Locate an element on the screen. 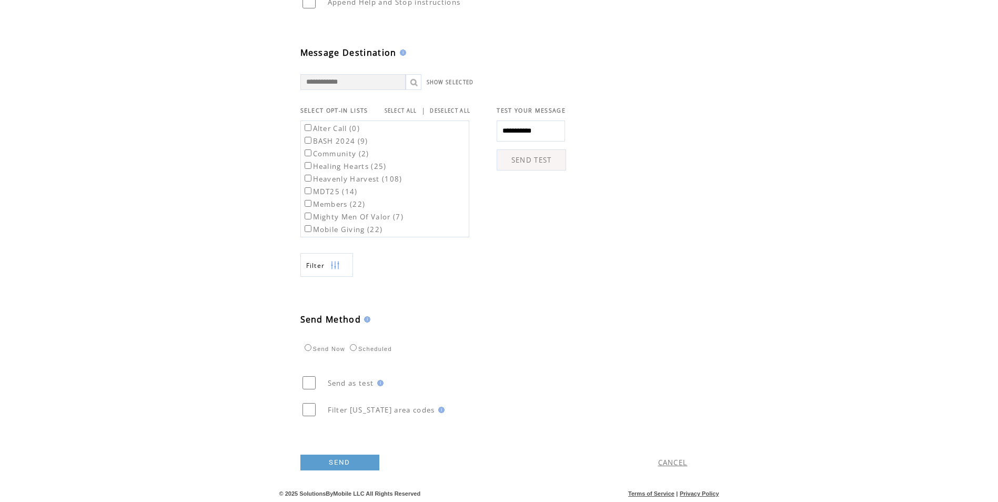 The width and height of the screenshot is (998, 502). input: Healing Hearts (25) is located at coordinates (308, 165).